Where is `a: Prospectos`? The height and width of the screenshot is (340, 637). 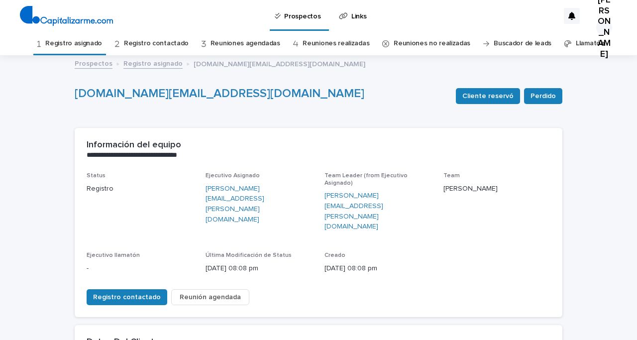 a: Prospectos is located at coordinates (94, 63).